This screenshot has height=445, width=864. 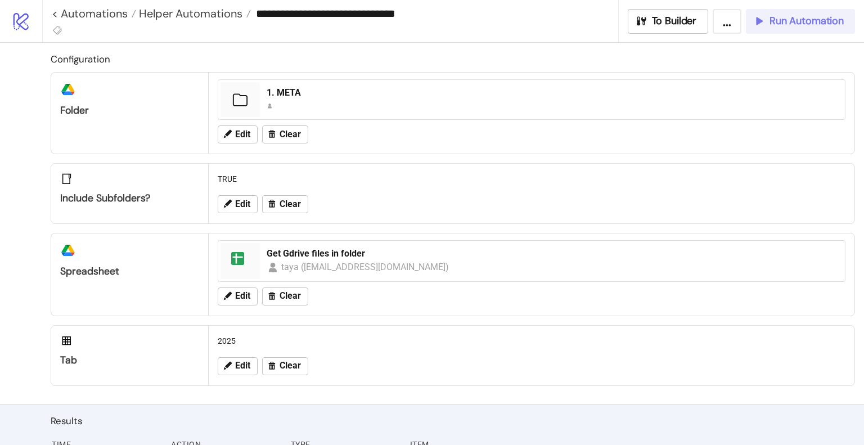 What do you see at coordinates (668, 21) in the screenshot?
I see `button: To Builder` at bounding box center [668, 21].